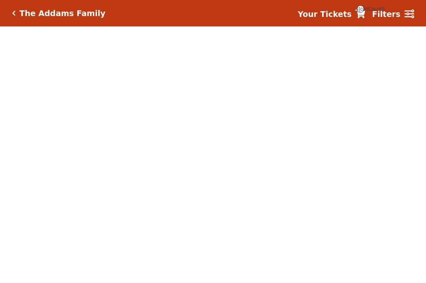  I want to click on strong: Your Tickets, so click(324, 14).